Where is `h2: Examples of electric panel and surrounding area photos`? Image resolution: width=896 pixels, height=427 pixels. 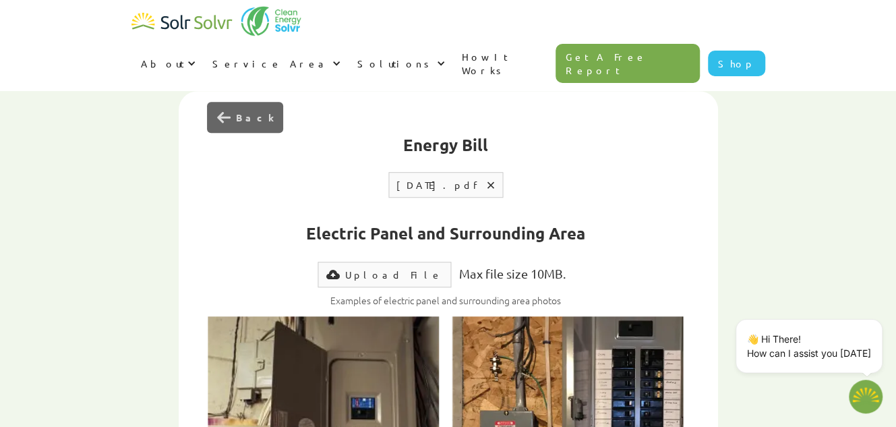
h2: Examples of electric panel and surrounding area photos is located at coordinates (445, 301).